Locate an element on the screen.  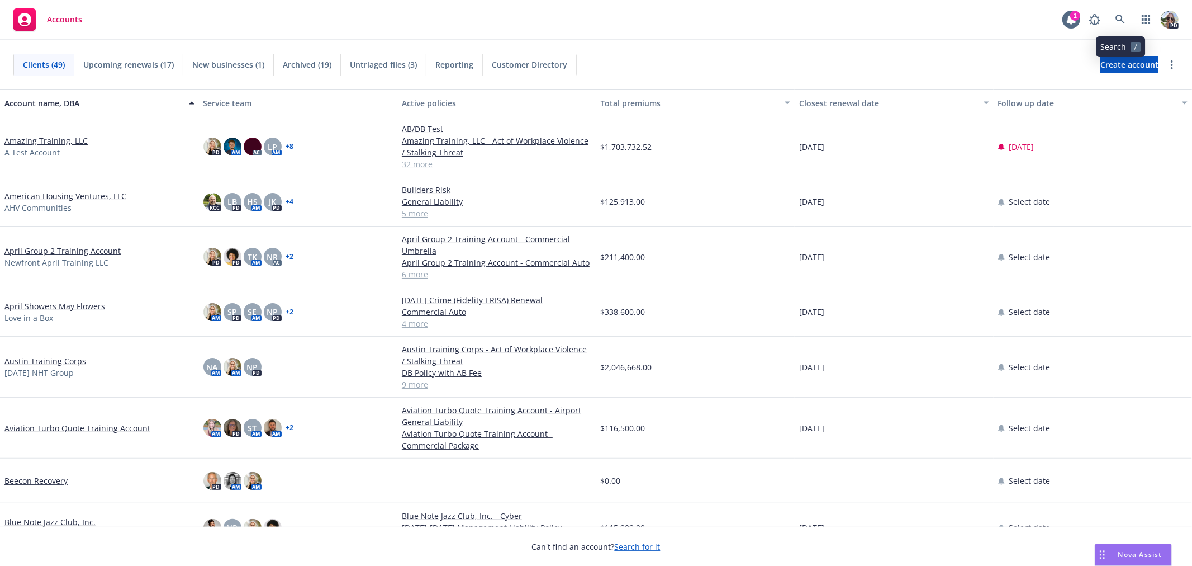
a: Switch app is located at coordinates (1146, 20).